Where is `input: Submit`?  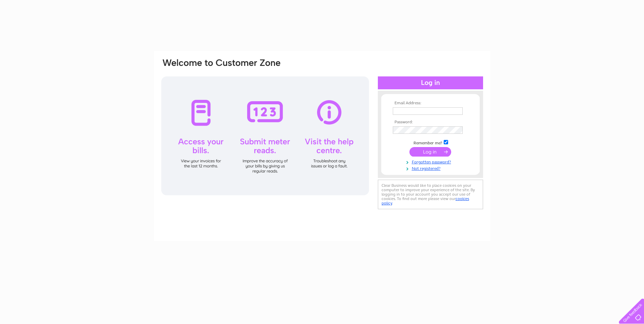 input: Submit is located at coordinates (430, 152).